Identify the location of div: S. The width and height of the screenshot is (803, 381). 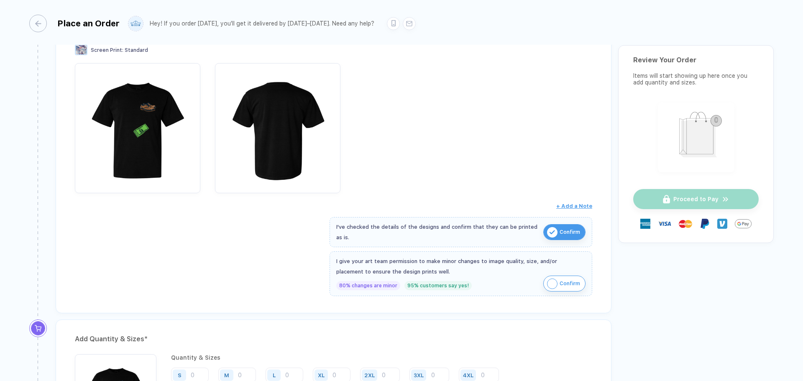
(179, 375).